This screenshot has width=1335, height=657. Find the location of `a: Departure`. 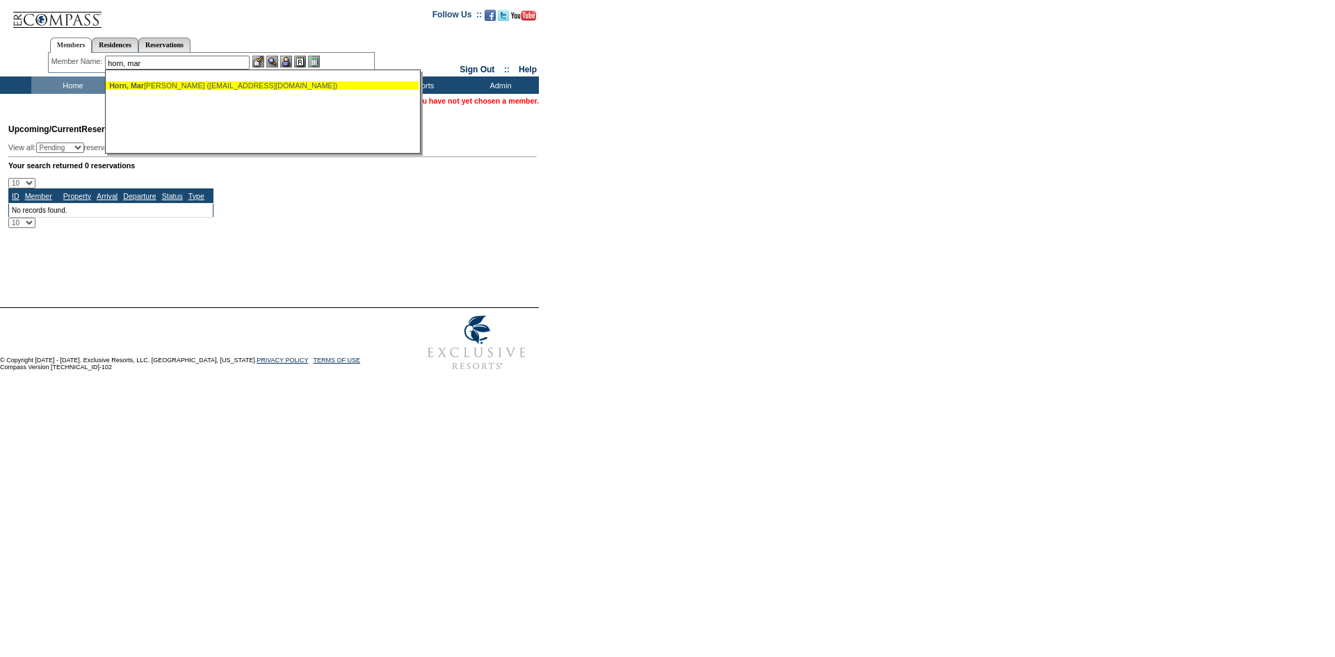

a: Departure is located at coordinates (139, 196).